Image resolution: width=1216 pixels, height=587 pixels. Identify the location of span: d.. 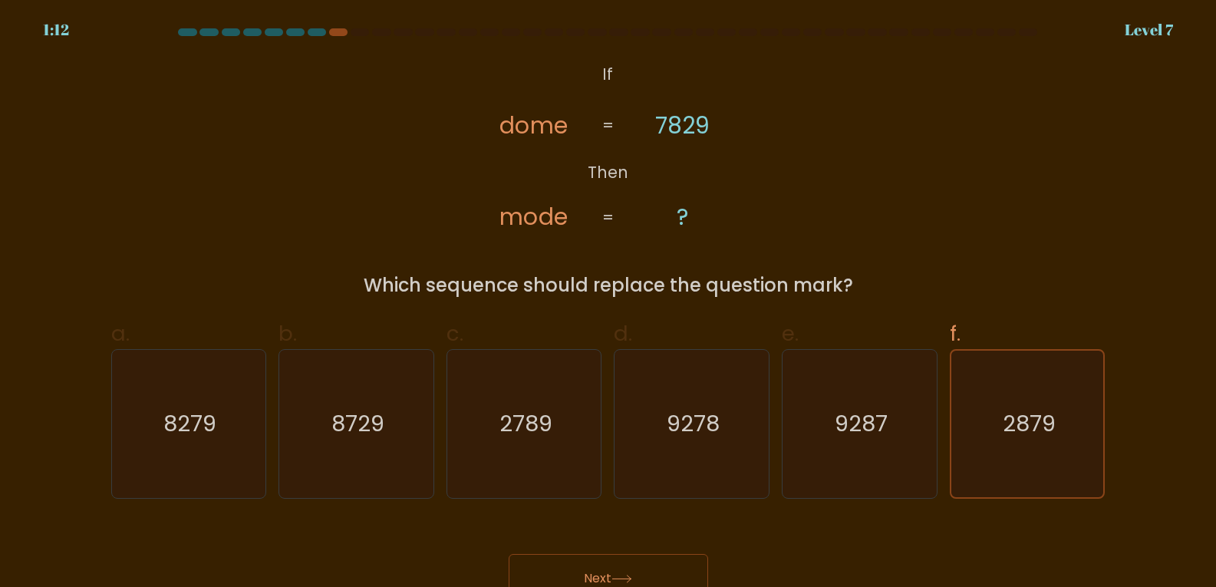
(623, 333).